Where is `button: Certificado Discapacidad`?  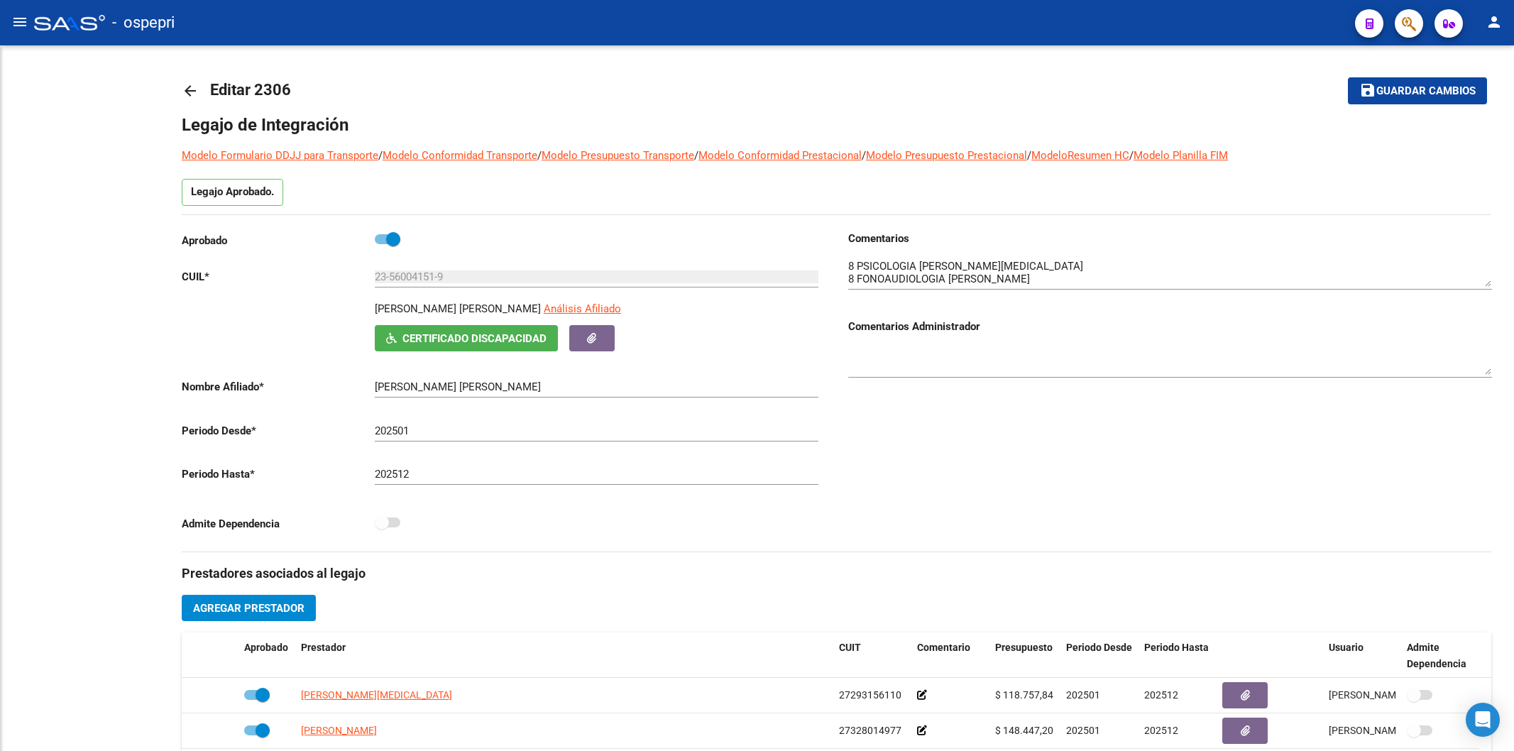
button: Certificado Discapacidad is located at coordinates (466, 338).